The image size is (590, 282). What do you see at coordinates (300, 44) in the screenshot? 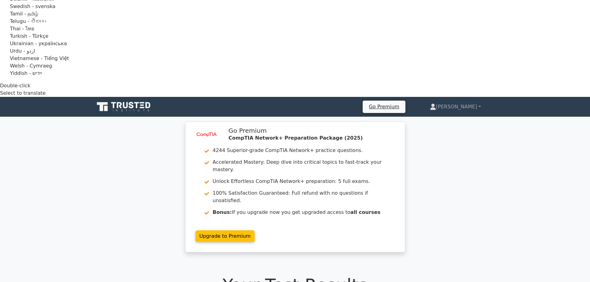
I see `a: Ukrainian - українська` at bounding box center [300, 44].